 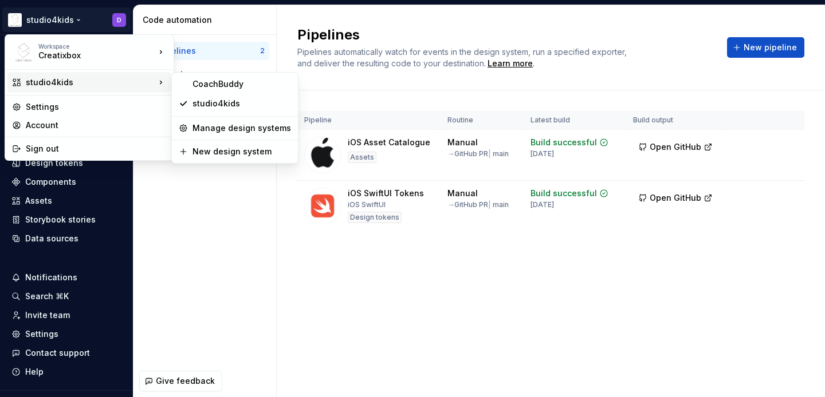 What do you see at coordinates (96, 107) in the screenshot?
I see `div: Settings` at bounding box center [96, 107].